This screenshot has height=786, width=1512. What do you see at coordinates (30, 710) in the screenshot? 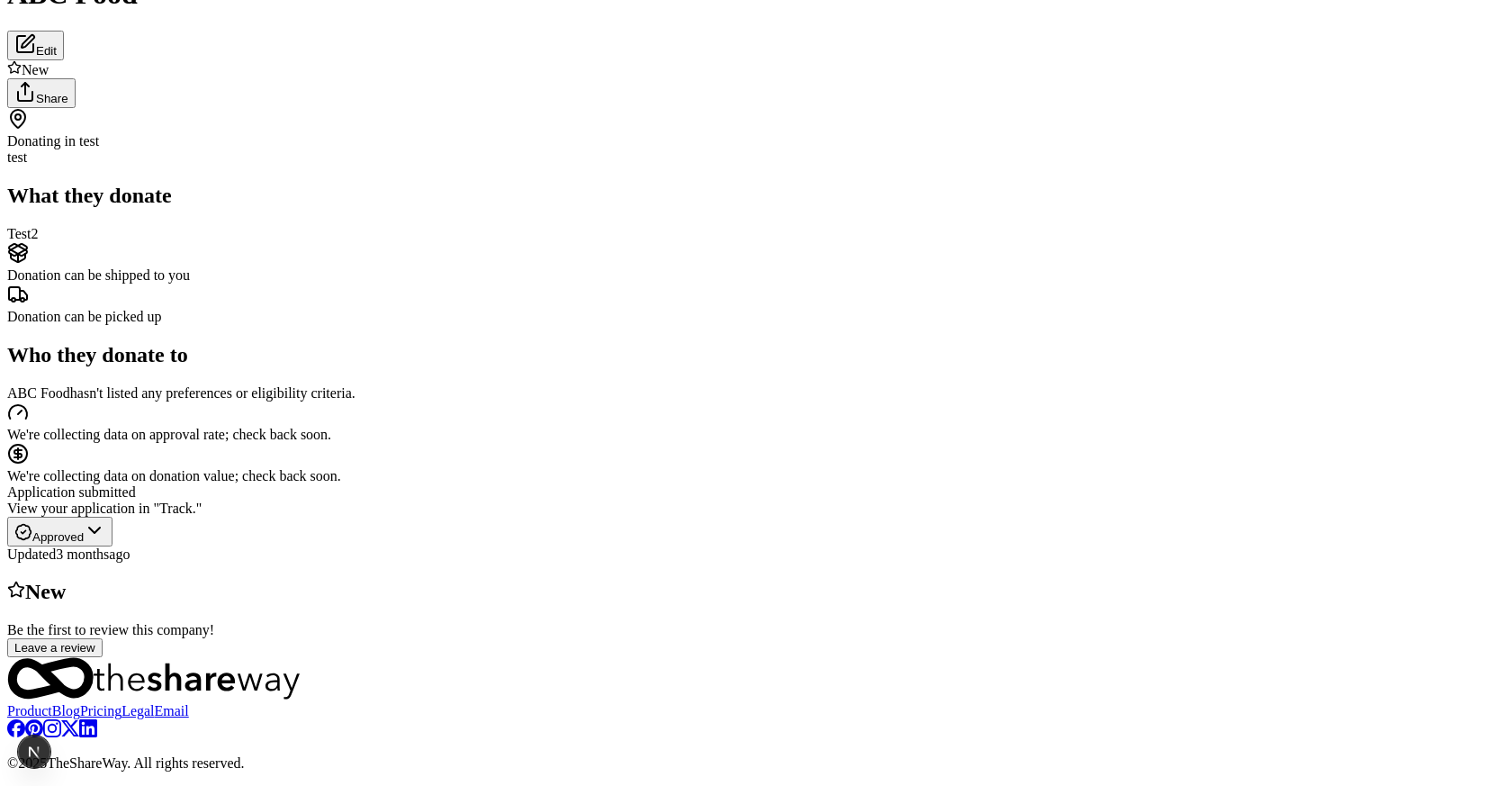
I see `a: Product` at bounding box center [30, 710].